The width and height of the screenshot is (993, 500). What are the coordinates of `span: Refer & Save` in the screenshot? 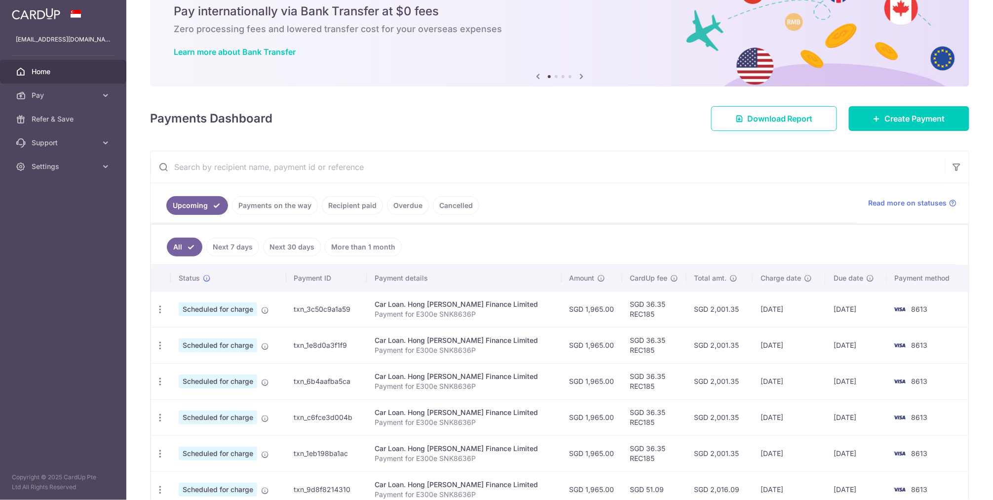 It's located at (64, 119).